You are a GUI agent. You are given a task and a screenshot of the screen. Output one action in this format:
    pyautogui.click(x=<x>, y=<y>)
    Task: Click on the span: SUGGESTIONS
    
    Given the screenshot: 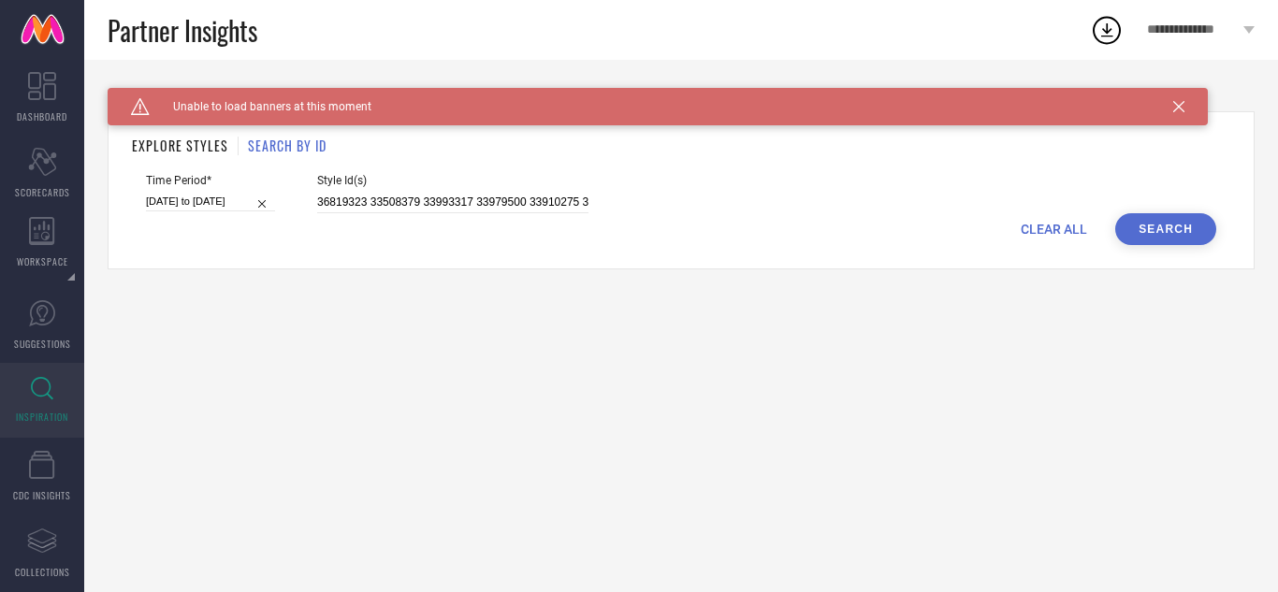 What is the action you would take?
    pyautogui.click(x=42, y=343)
    